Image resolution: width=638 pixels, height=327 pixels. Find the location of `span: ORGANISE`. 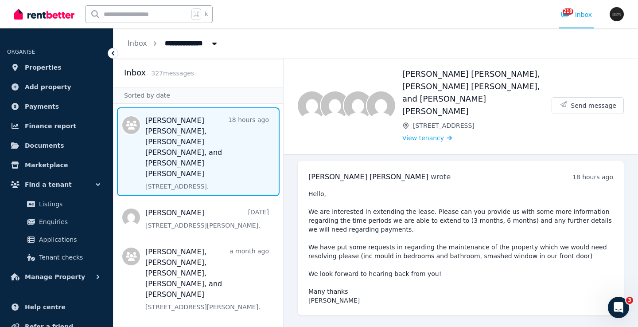

span: ORGANISE is located at coordinates (21, 52).